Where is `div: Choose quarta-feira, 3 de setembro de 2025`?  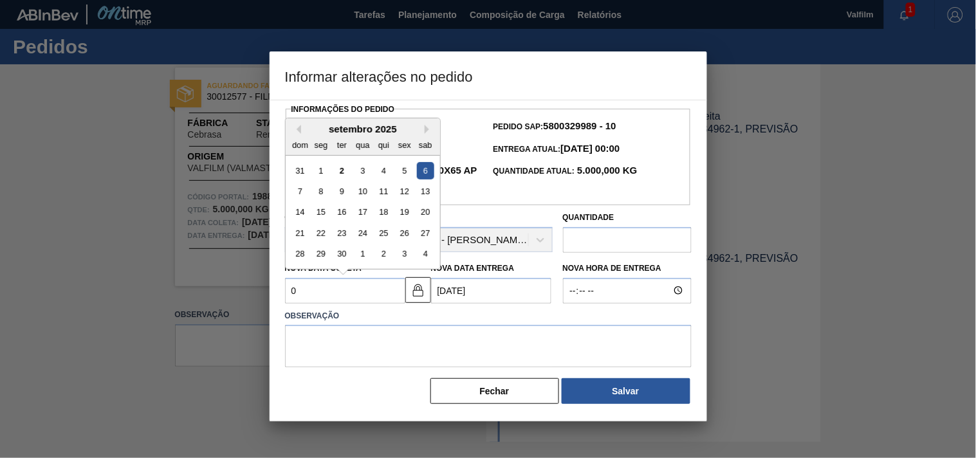
div: Choose quarta-feira, 3 de setembro de 2025 is located at coordinates (362, 170).